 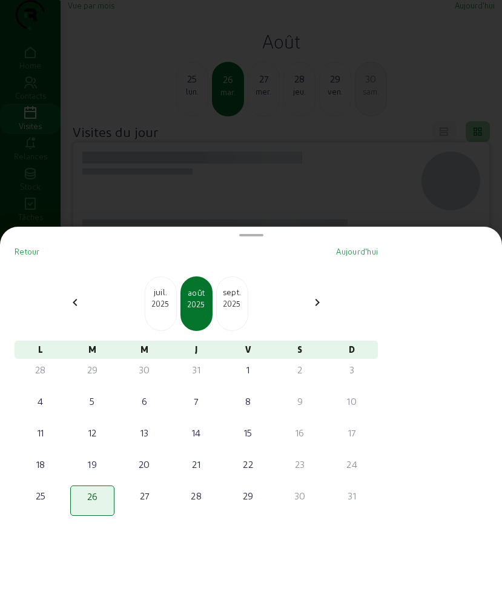 What do you see at coordinates (352, 464) in the screenshot?
I see `div: 24` at bounding box center [352, 464].